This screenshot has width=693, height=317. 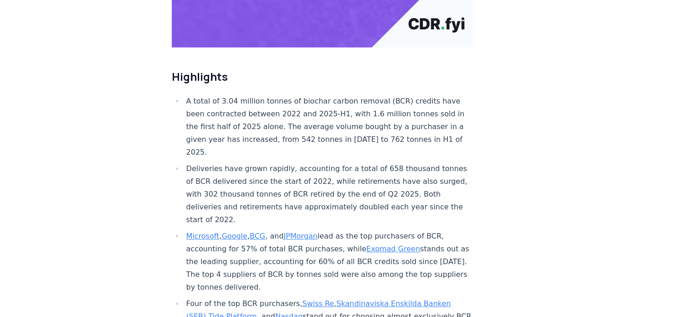 I want to click on a: Google, so click(x=234, y=236).